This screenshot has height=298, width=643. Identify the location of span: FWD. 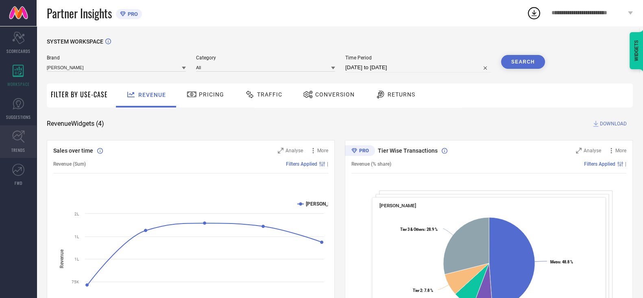
(18, 183).